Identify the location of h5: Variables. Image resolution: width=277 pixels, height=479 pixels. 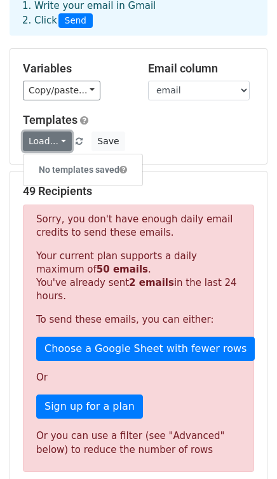
(76, 69).